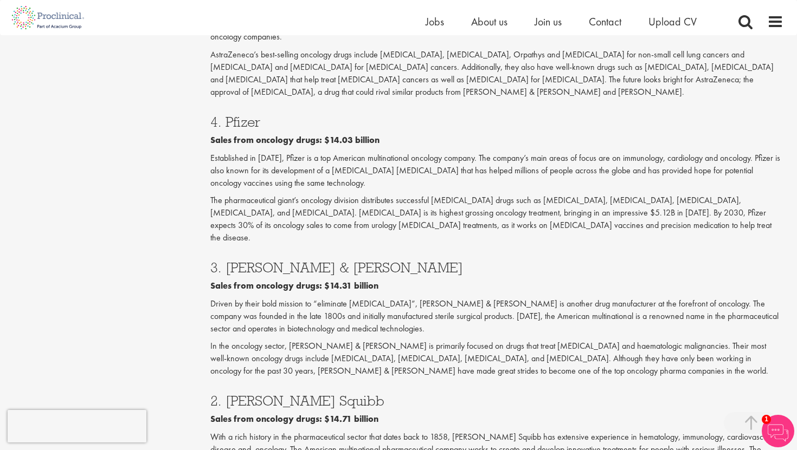  Describe the element at coordinates (766, 420) in the screenshot. I see `span: 1` at that location.